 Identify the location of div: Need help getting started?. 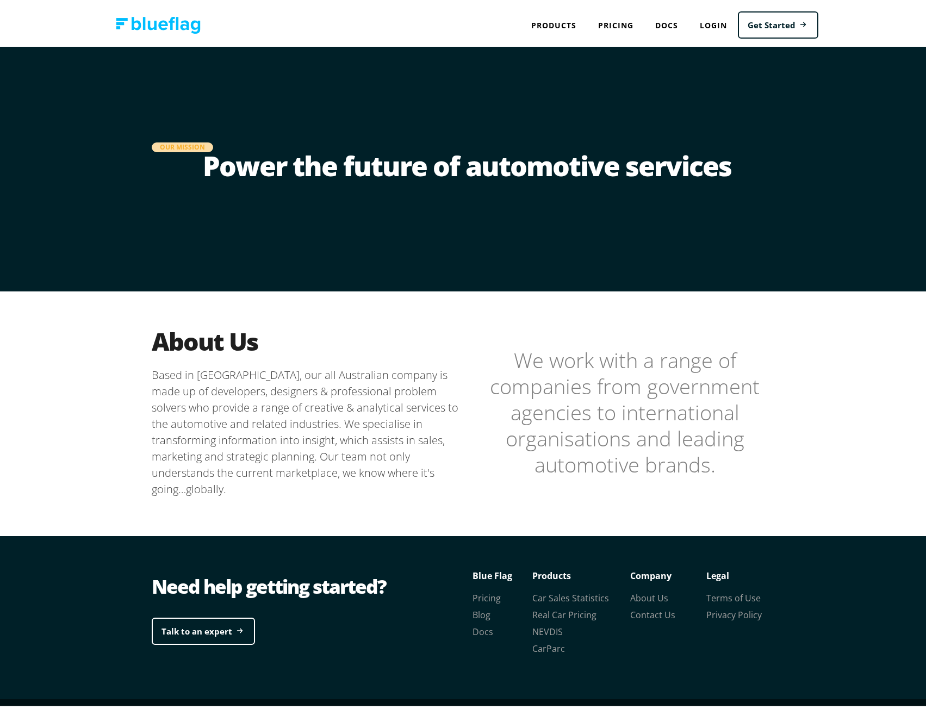
(309, 584).